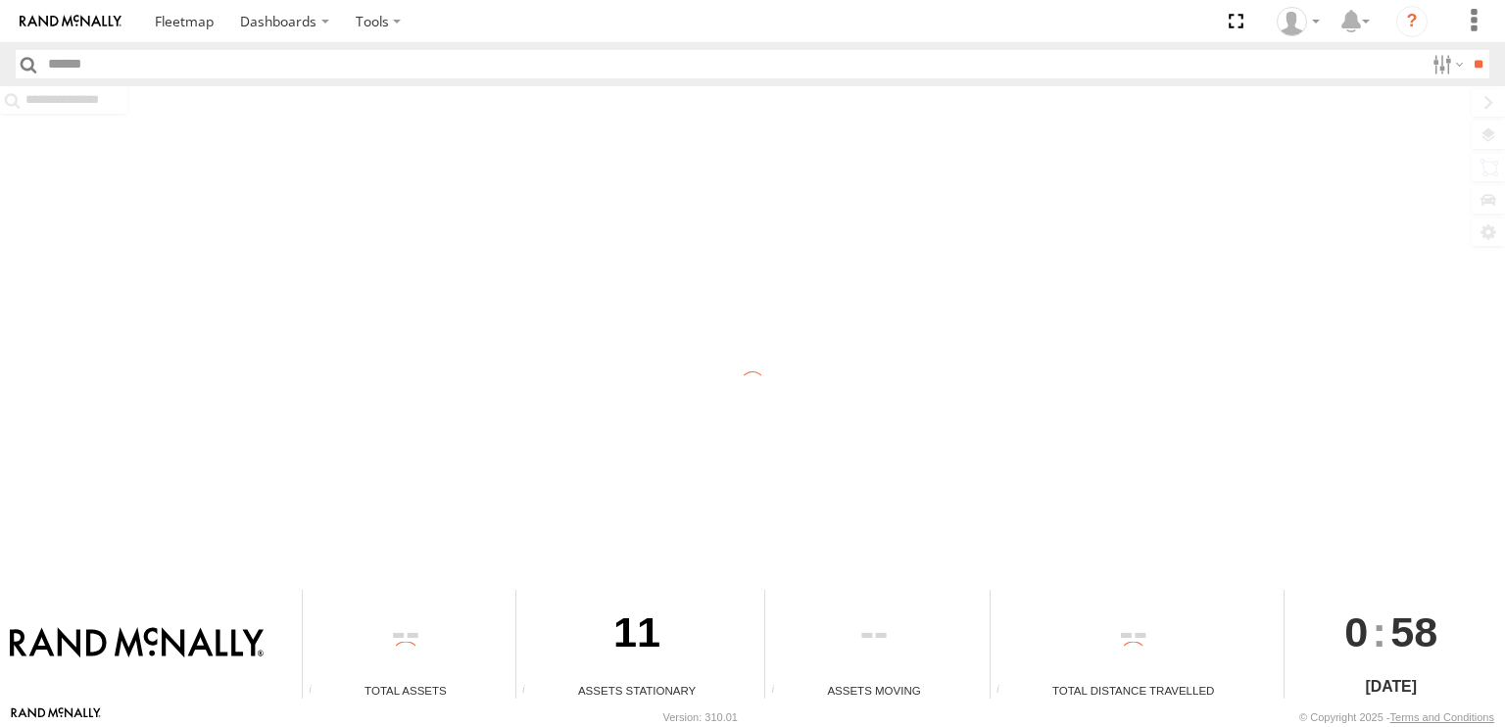  I want to click on div: Total Assets, so click(406, 690).